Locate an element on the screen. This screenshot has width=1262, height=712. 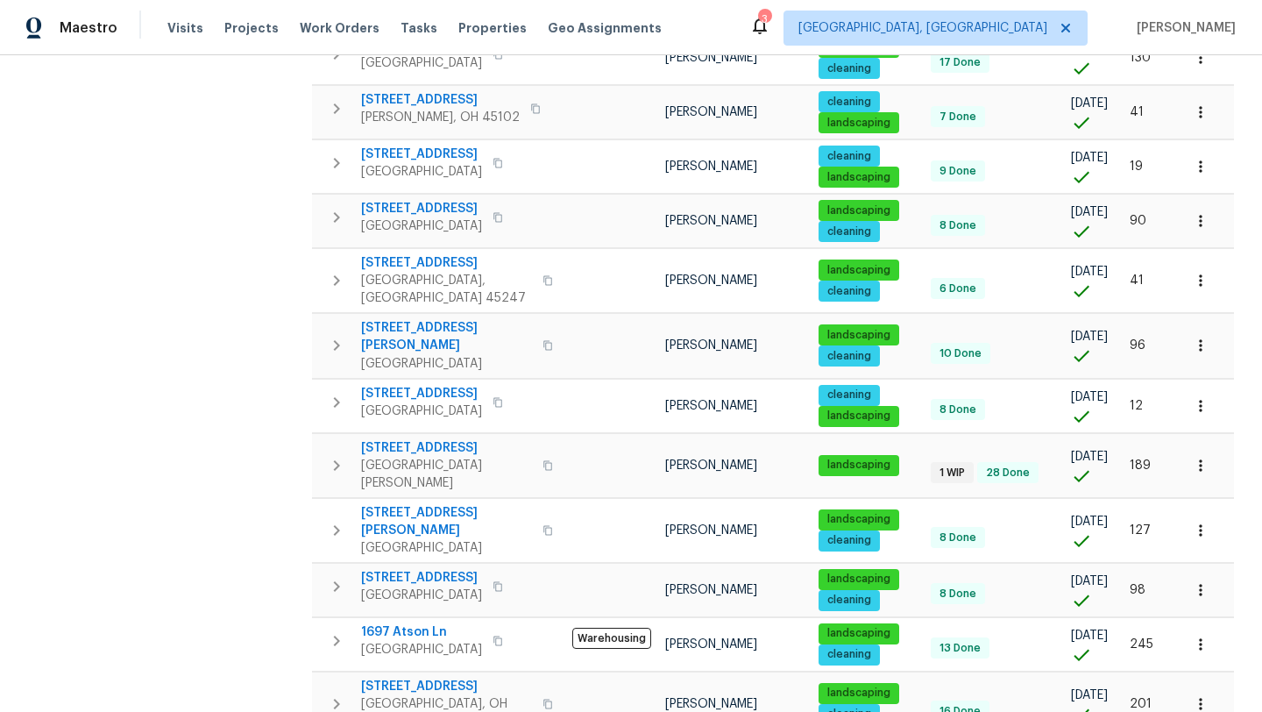
span: Maestro is located at coordinates (89, 28).